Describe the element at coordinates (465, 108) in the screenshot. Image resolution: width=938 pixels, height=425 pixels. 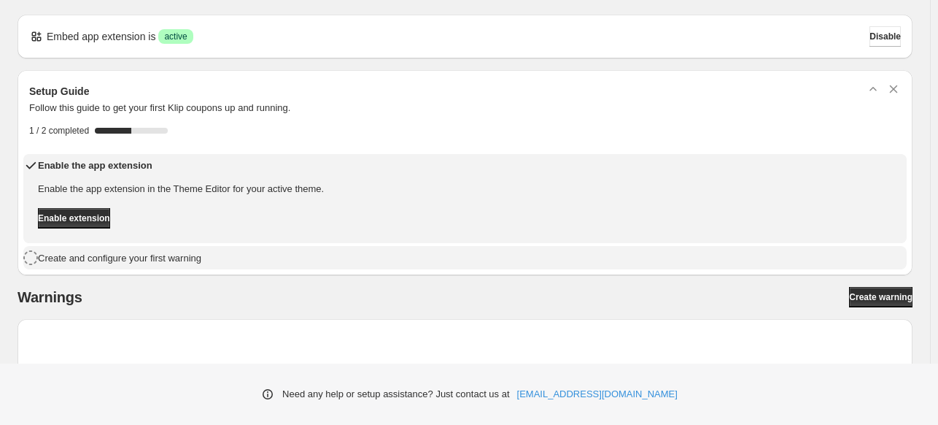
I see `p: Follow this guide to get your first Klip coupons up and running.` at that location.